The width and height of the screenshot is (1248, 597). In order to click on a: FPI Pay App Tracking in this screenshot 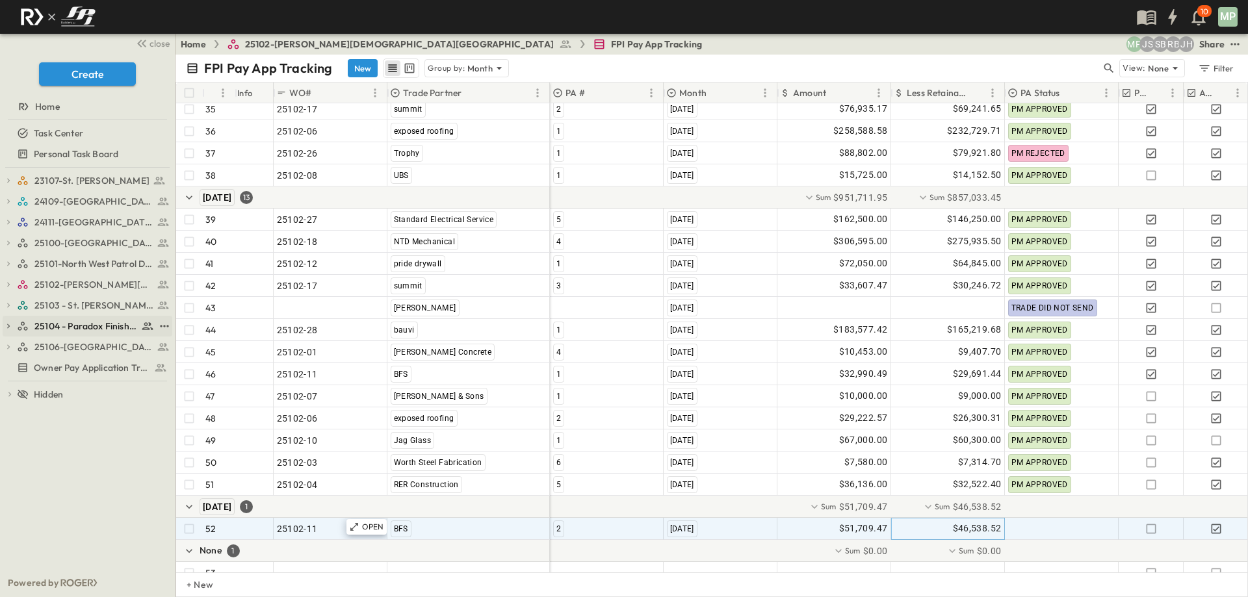, I will do `click(647, 44)`.